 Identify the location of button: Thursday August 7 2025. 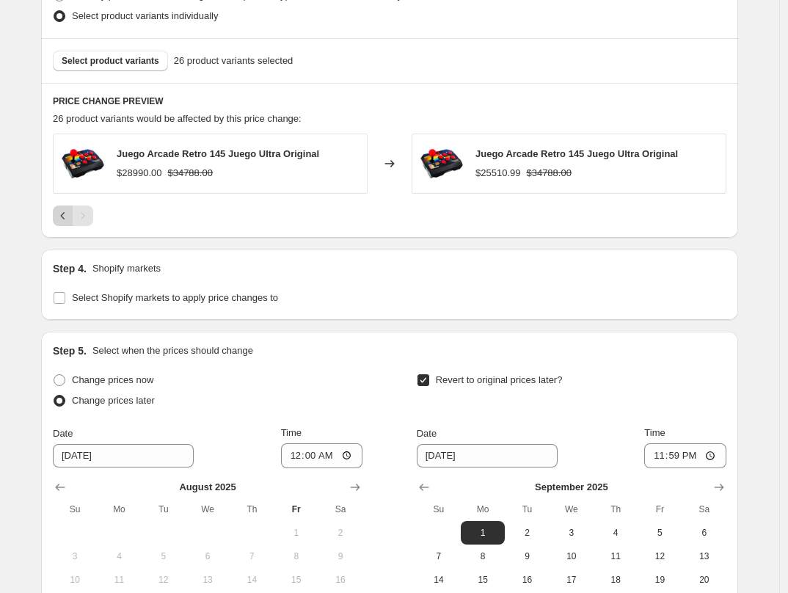
(252, 556).